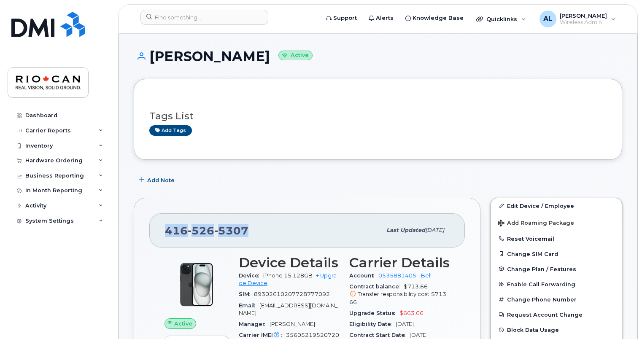 The width and height of the screenshot is (642, 339). Describe the element at coordinates (158, 180) in the screenshot. I see `button: Add Note` at that location.